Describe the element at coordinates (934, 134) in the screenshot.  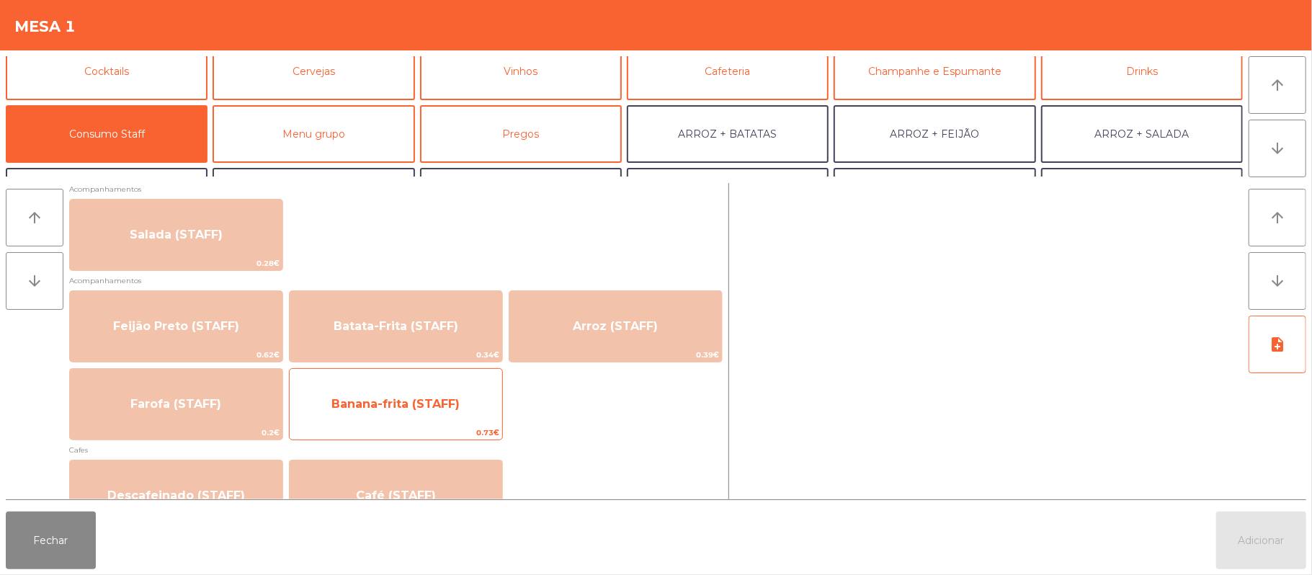
I see `button: ARROZ + FEIJÃO` at that location.